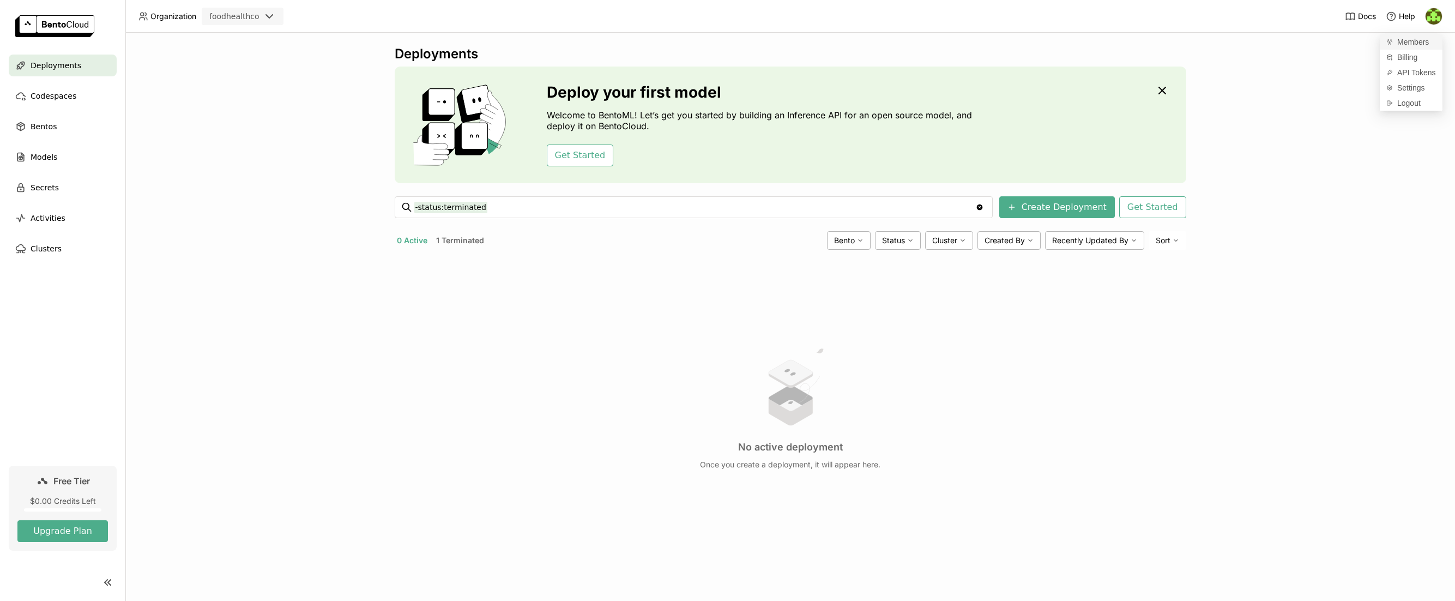 The height and width of the screenshot is (601, 1455). Describe the element at coordinates (1095, 240) in the screenshot. I see `div: Recently Updated By` at that location.